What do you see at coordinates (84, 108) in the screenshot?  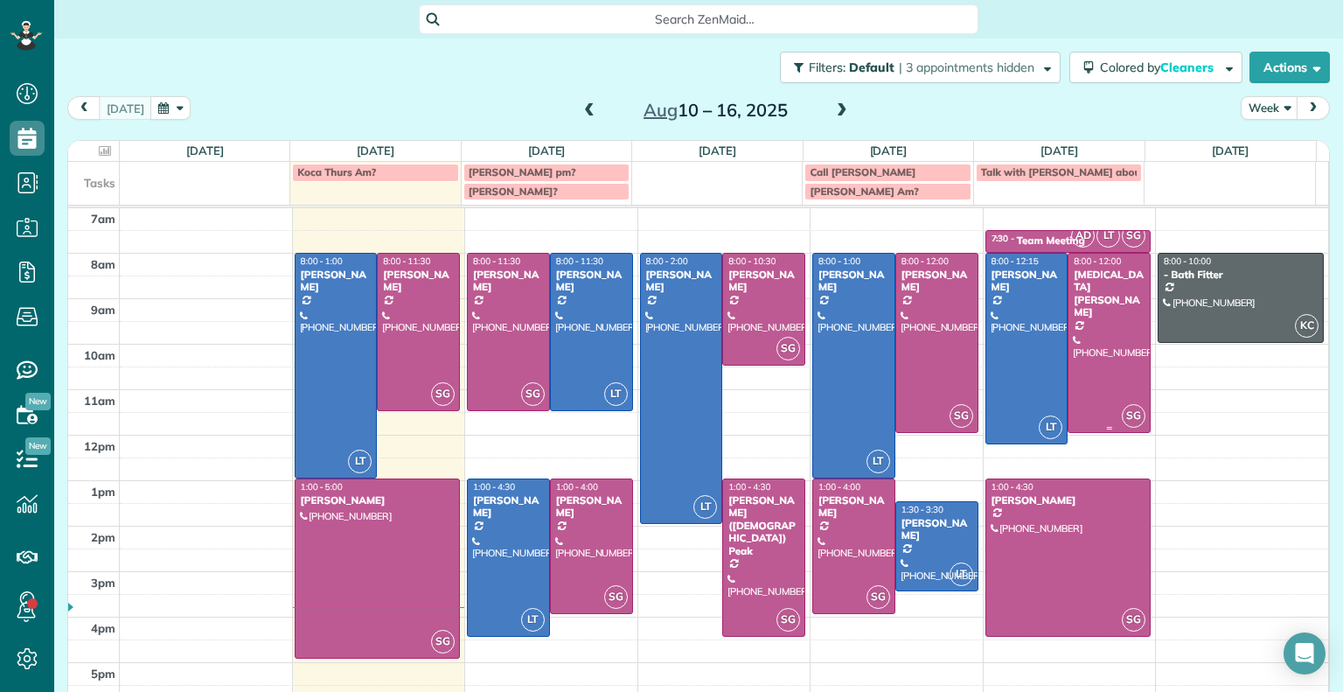 I see `button: prev` at bounding box center [84, 108].